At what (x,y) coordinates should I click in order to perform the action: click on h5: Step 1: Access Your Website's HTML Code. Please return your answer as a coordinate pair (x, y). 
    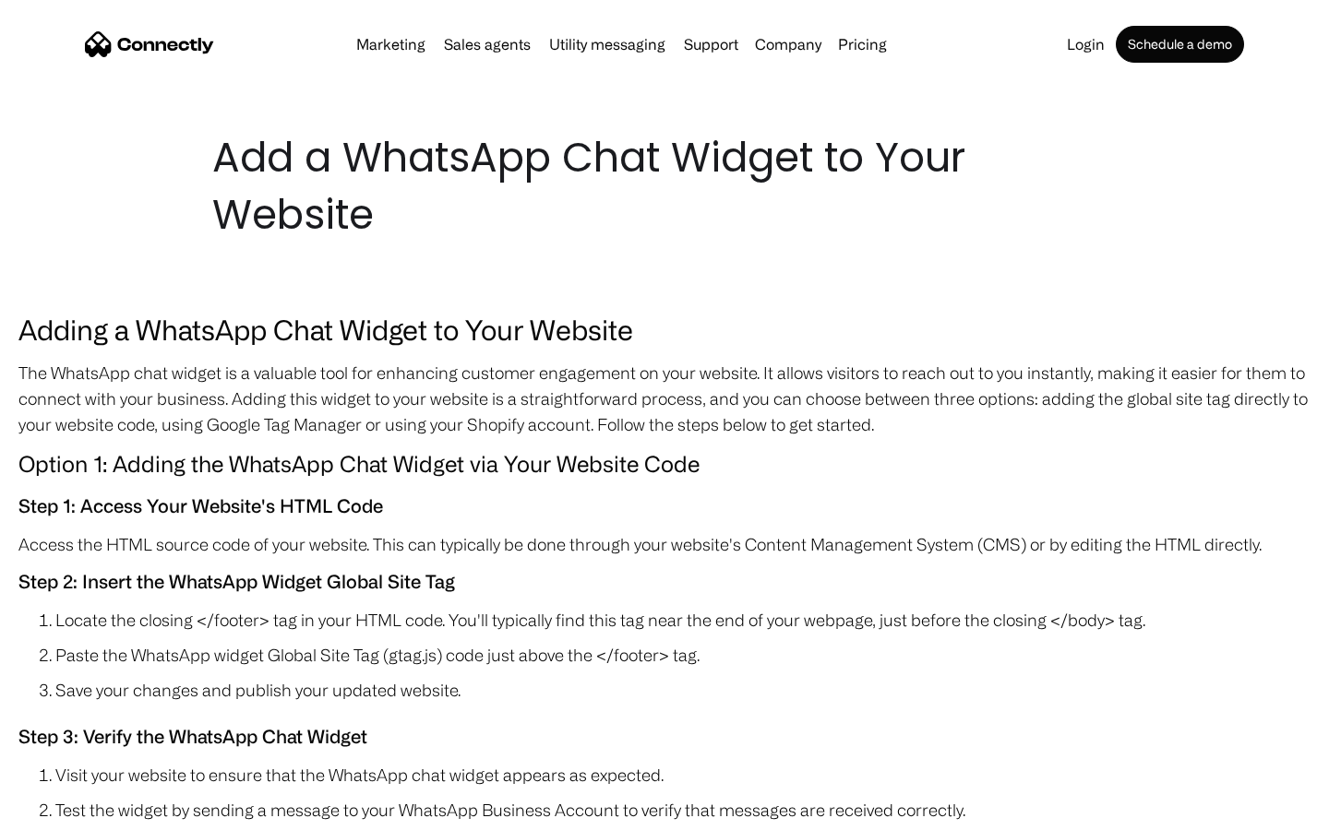
    Looking at the image, I should click on (664, 507).